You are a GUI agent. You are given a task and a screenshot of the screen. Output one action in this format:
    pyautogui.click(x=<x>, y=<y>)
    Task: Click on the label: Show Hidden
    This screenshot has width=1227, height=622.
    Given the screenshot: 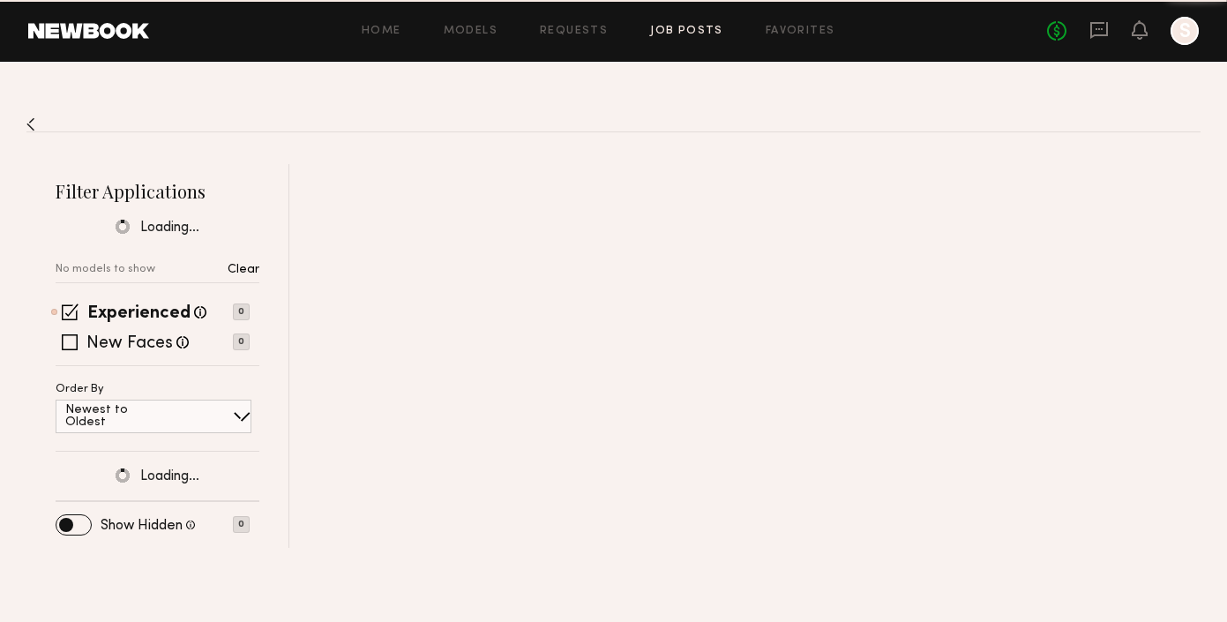 What is the action you would take?
    pyautogui.click(x=141, y=526)
    